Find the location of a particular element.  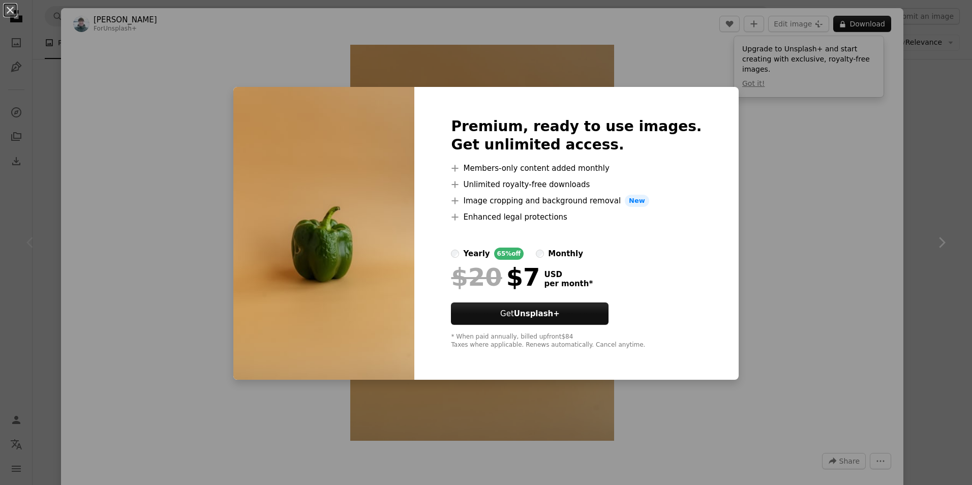

li: Image cropping and background removal is located at coordinates (576, 201).